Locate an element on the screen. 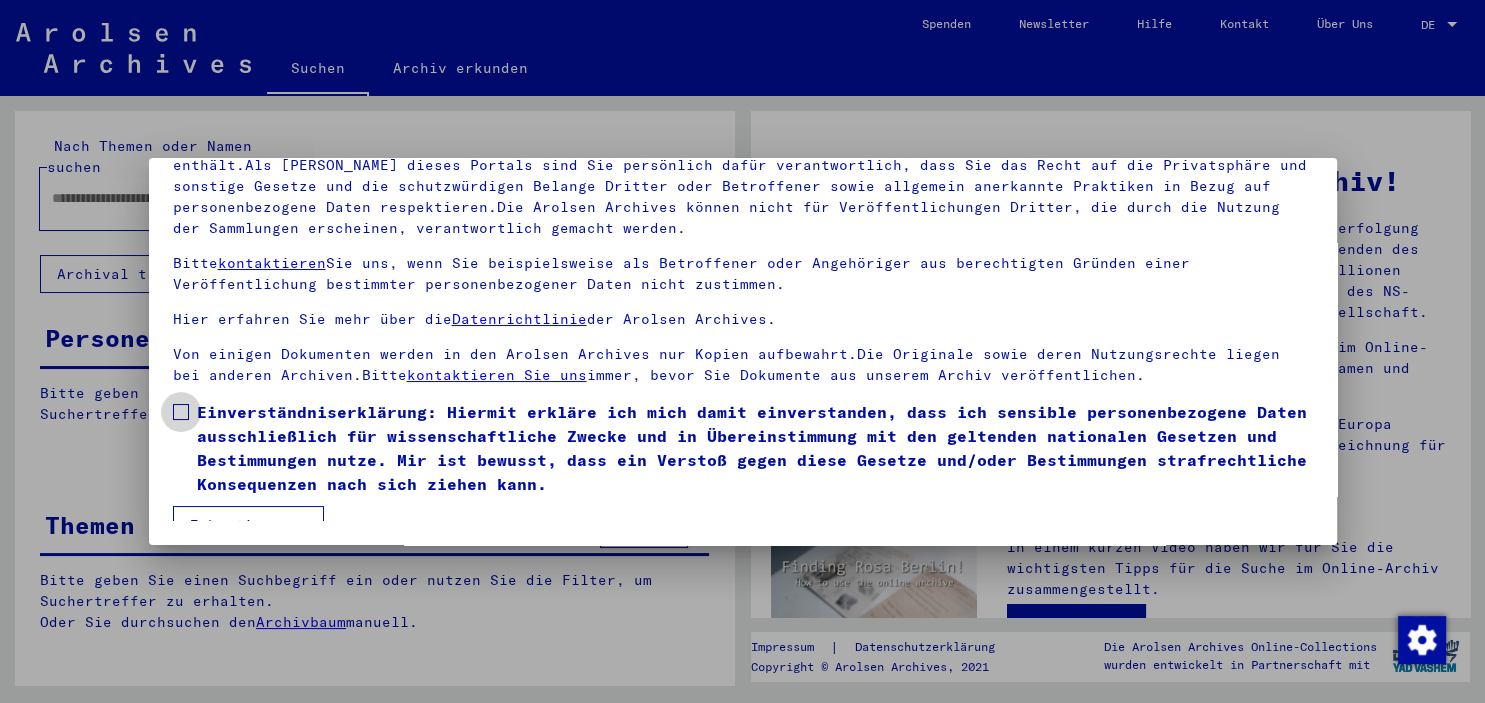 The height and width of the screenshot is (703, 1485). a: kontaktieren Sie uns is located at coordinates (497, 375).